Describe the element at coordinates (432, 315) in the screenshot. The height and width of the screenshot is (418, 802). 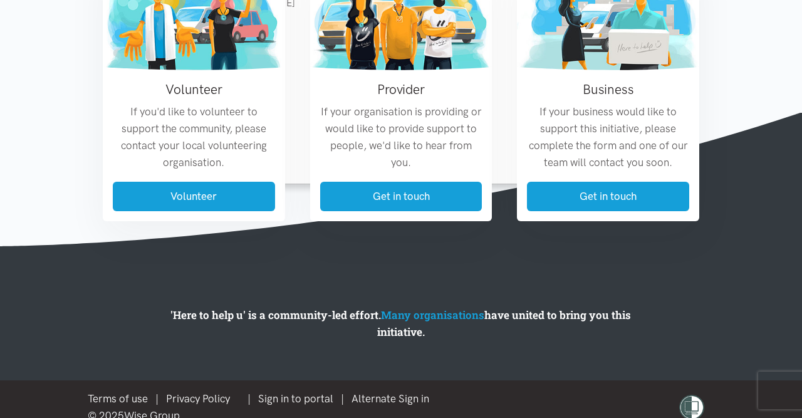
I see `a: Many organisations` at that location.